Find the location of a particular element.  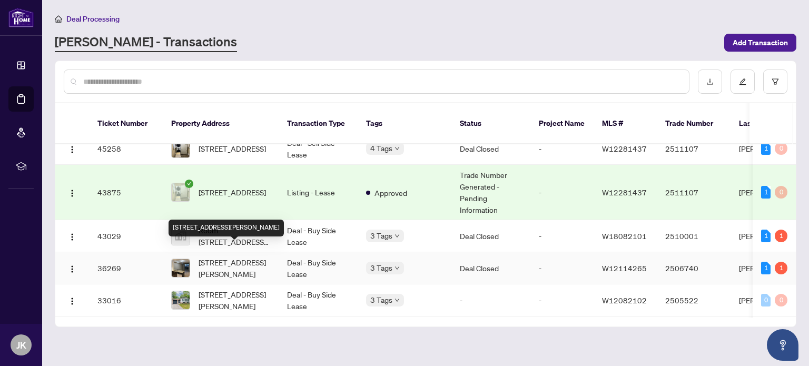

td: Listing - Lease is located at coordinates (318, 192).